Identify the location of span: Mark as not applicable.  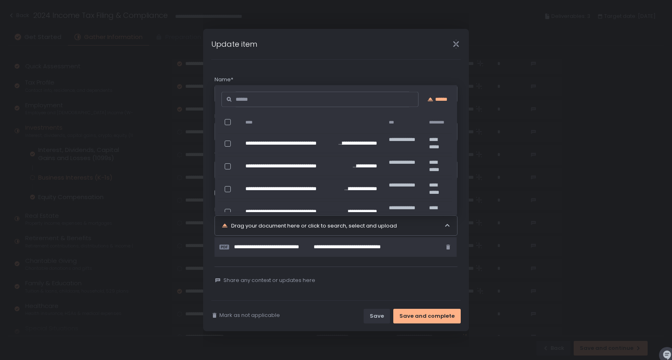
(249, 315).